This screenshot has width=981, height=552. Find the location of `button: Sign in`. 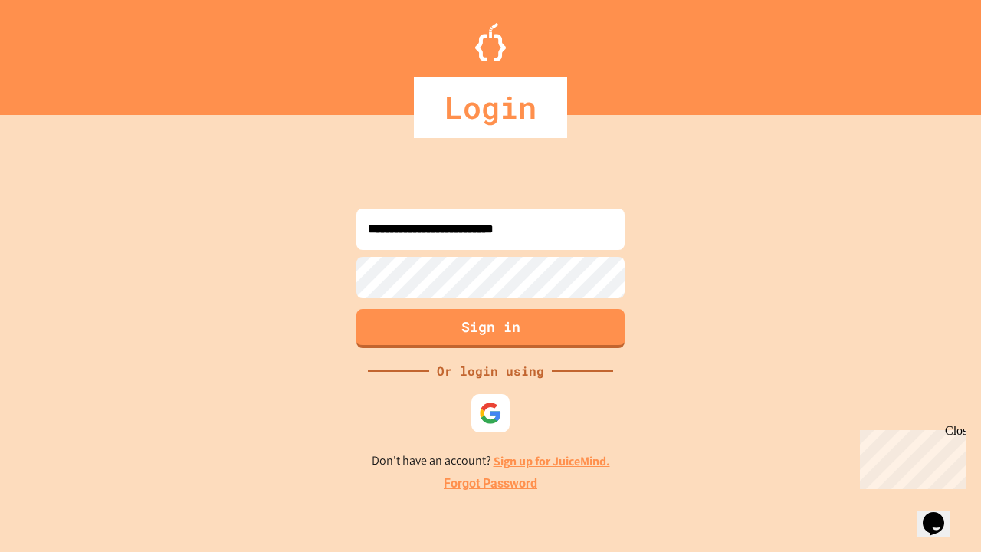

button: Sign in is located at coordinates (491, 328).